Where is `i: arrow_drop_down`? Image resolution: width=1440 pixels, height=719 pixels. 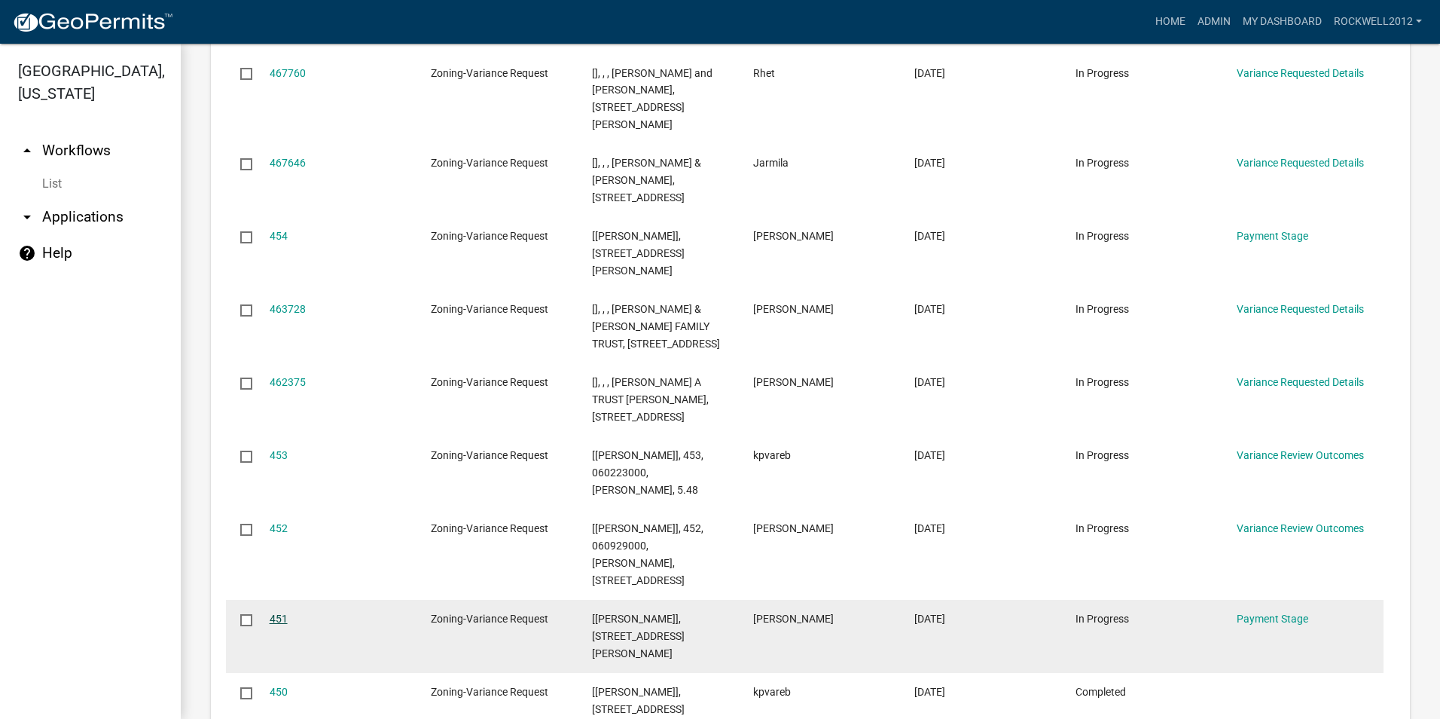 i: arrow_drop_down is located at coordinates (27, 217).